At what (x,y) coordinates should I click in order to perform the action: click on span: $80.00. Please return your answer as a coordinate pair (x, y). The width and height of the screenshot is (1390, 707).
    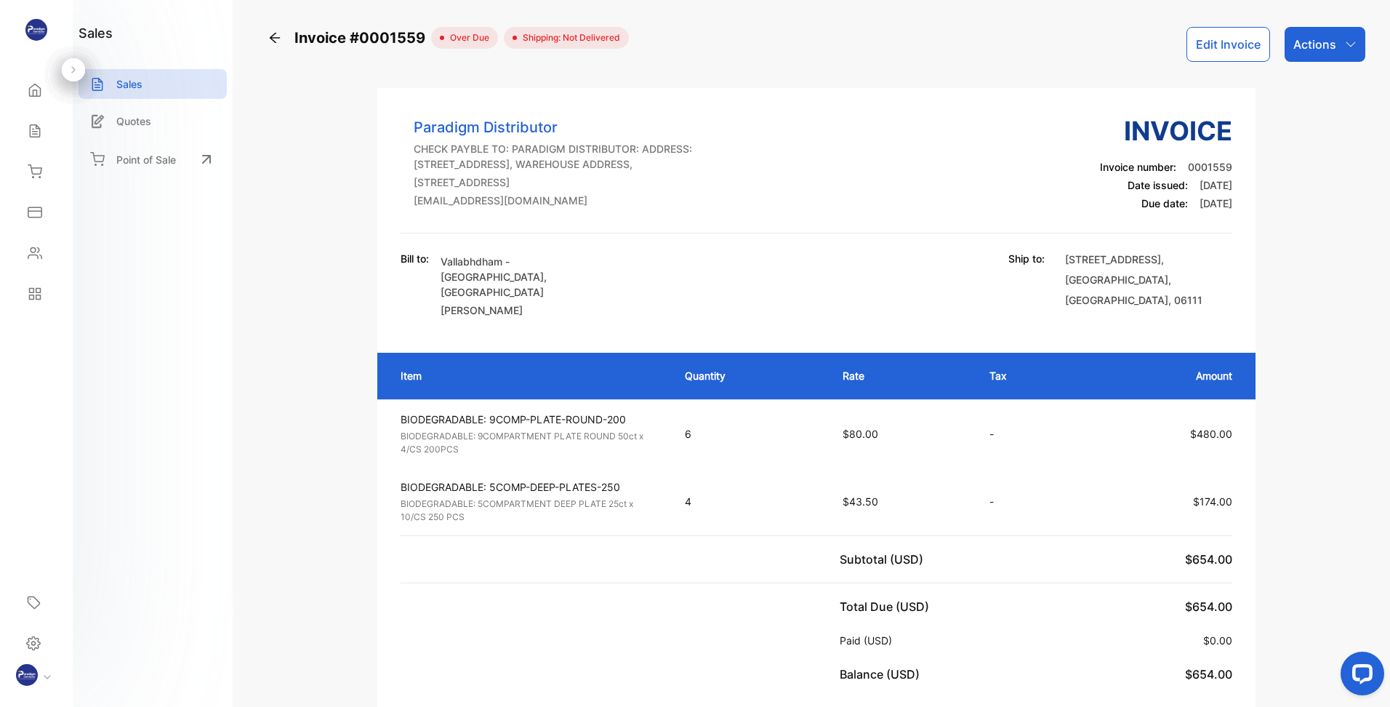
    Looking at the image, I should click on (860, 433).